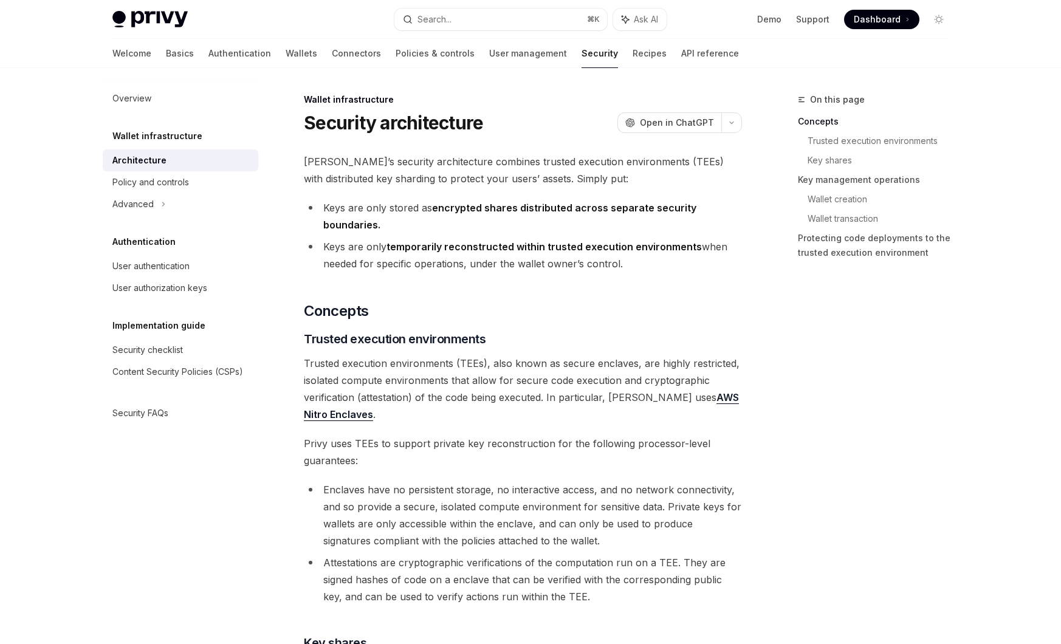  Describe the element at coordinates (938, 19) in the screenshot. I see `button: Toggle dark mode` at that location.